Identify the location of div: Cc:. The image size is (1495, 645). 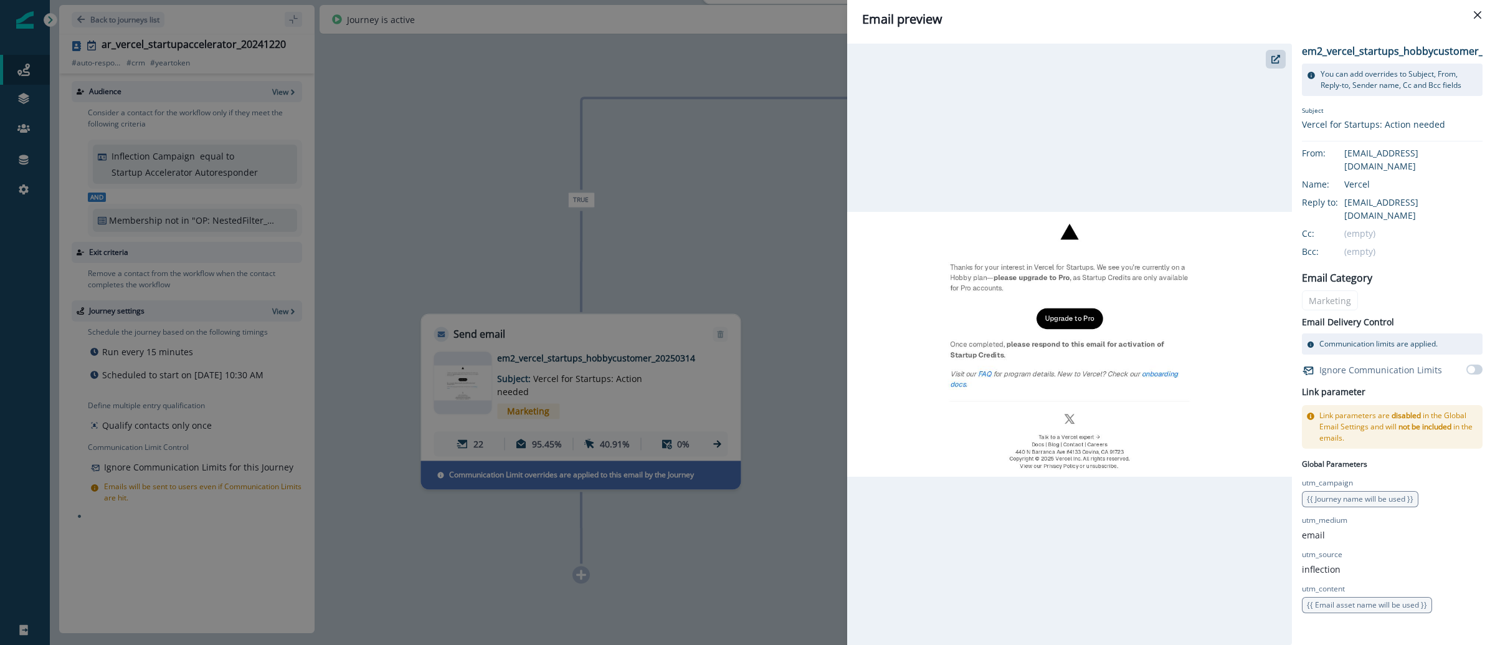
(1333, 233).